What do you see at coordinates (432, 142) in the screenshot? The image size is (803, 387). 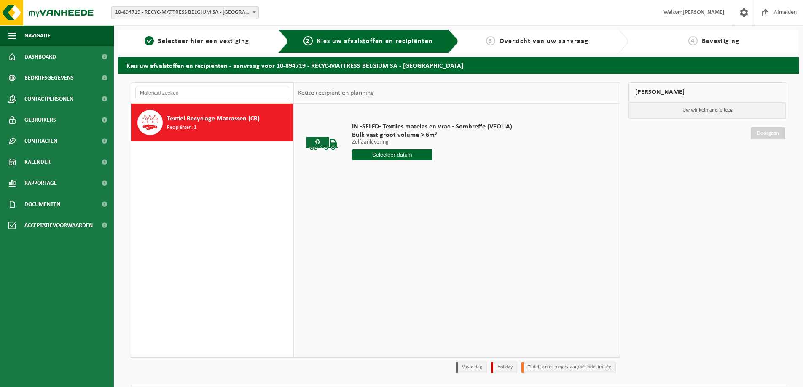 I see `p: Zelfaanlevering` at bounding box center [432, 142].